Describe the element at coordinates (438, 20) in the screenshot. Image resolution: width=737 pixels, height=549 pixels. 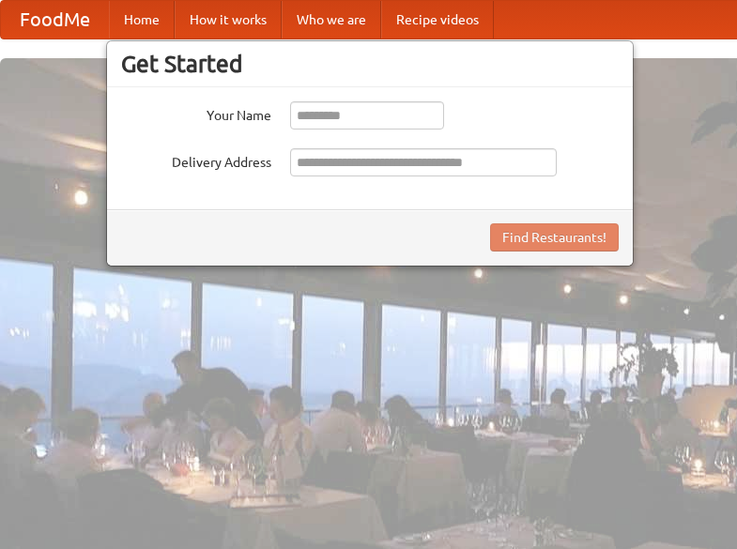
I see `a: Recipe videos` at that location.